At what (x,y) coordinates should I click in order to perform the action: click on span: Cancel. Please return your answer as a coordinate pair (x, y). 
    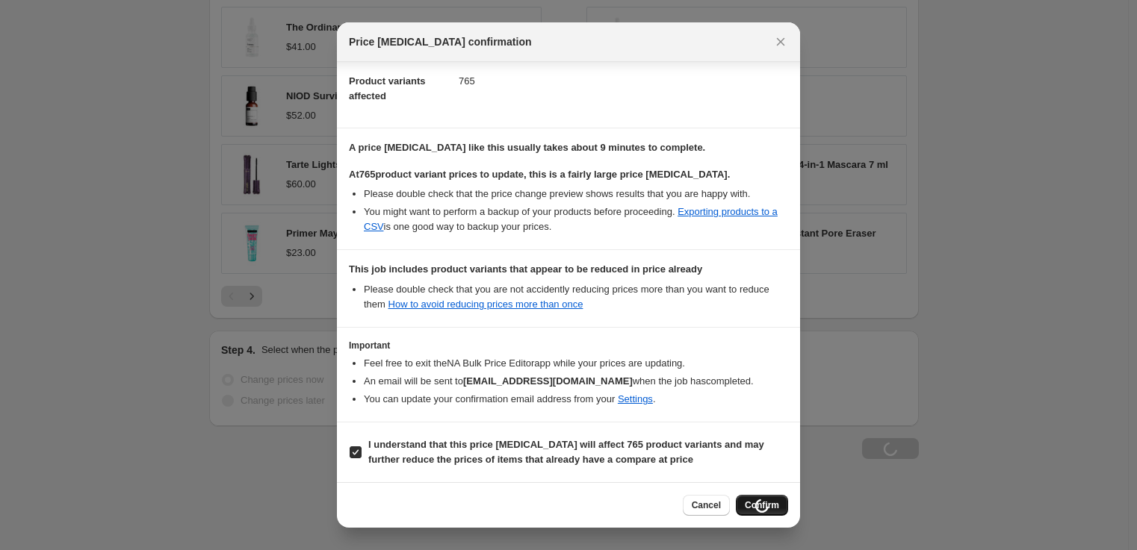
    Looking at the image, I should click on (706, 506).